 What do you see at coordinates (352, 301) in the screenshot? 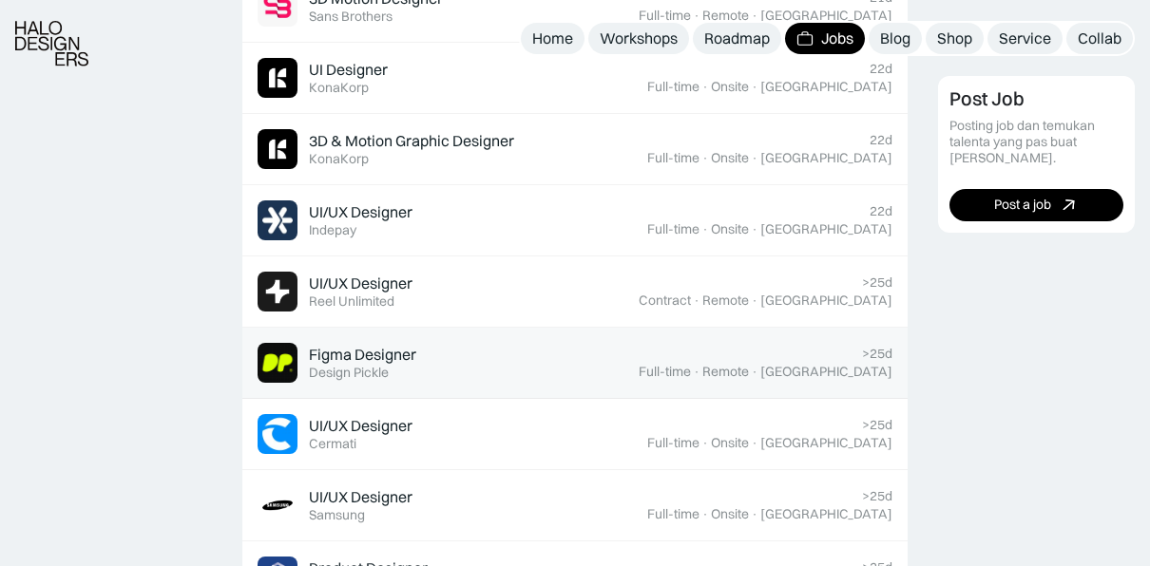
I see `div: Reel Unlimited` at bounding box center [352, 301].